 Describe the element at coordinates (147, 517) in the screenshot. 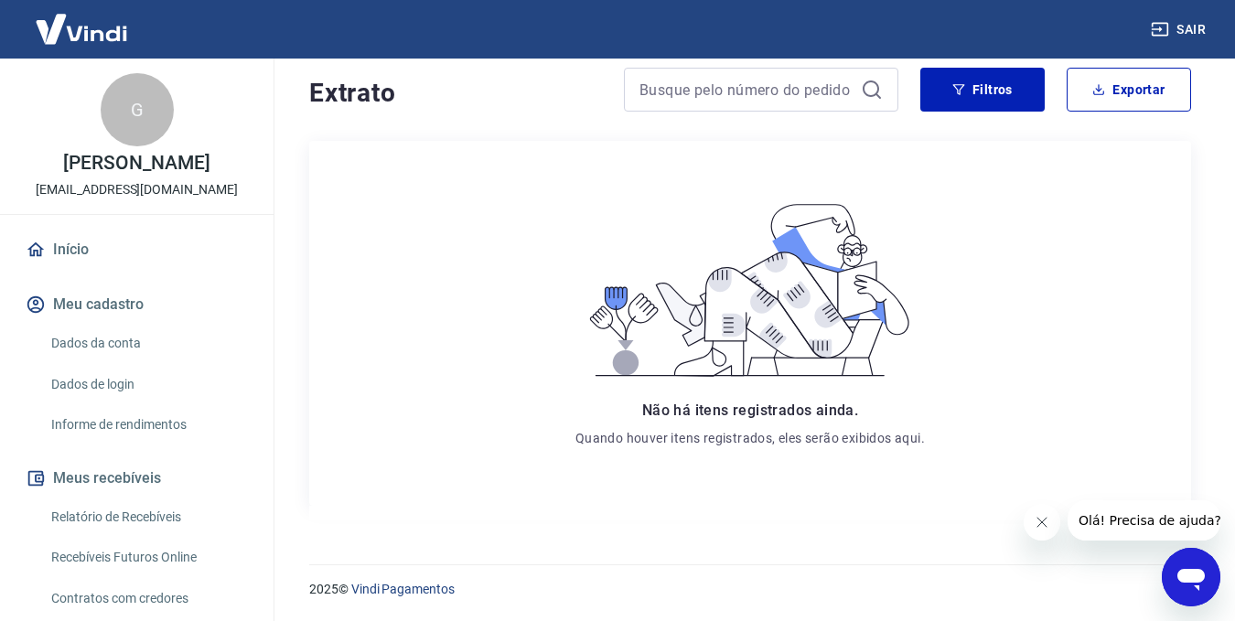

I see `a: Relatório de Recebíveis` at that location.